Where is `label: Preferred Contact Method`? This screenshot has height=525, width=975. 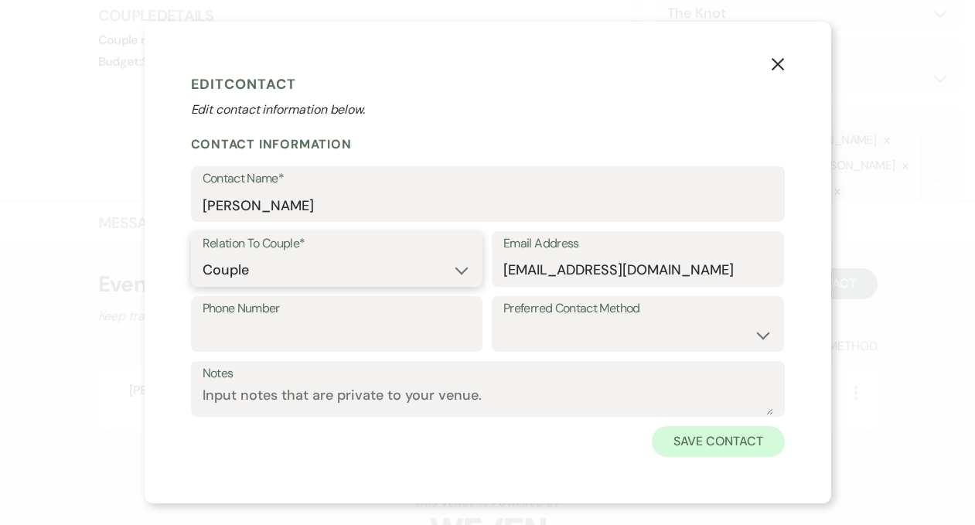 label: Preferred Contact Method is located at coordinates (638, 309).